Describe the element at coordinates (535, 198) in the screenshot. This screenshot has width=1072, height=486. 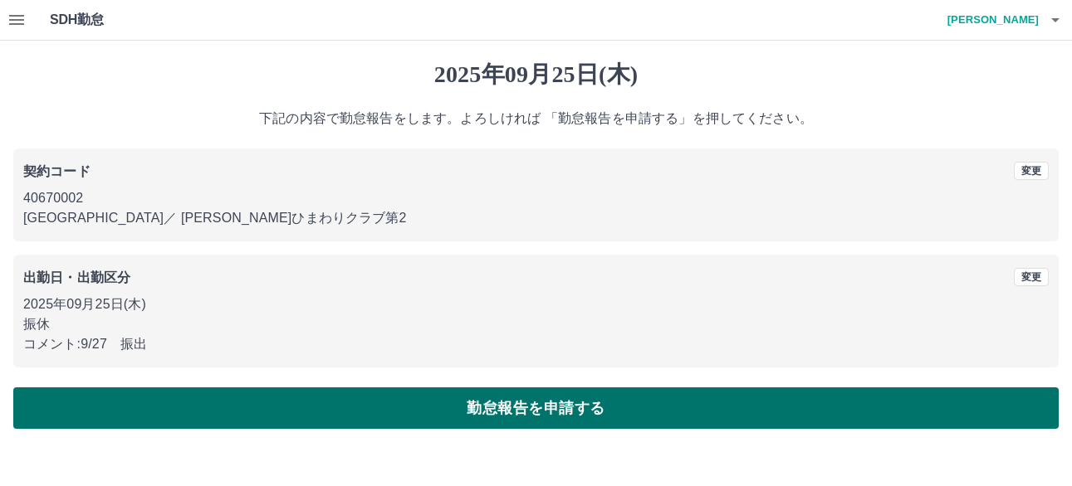
I see `p: 40670002` at that location.